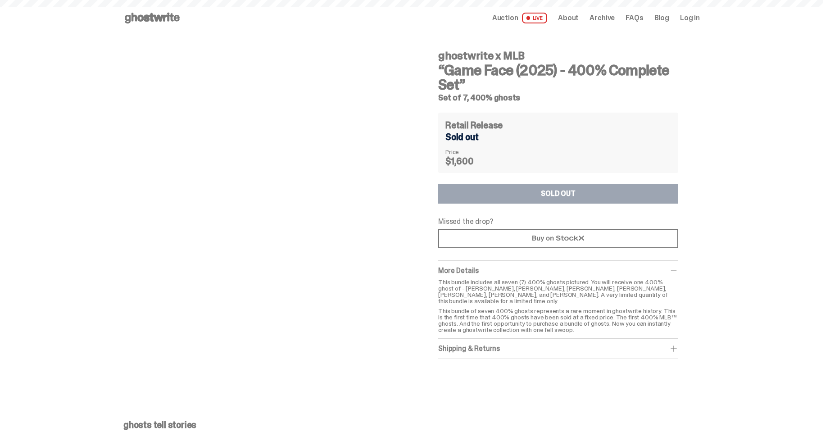  What do you see at coordinates (534, 18) in the screenshot?
I see `span: LIVE` at bounding box center [534, 18].